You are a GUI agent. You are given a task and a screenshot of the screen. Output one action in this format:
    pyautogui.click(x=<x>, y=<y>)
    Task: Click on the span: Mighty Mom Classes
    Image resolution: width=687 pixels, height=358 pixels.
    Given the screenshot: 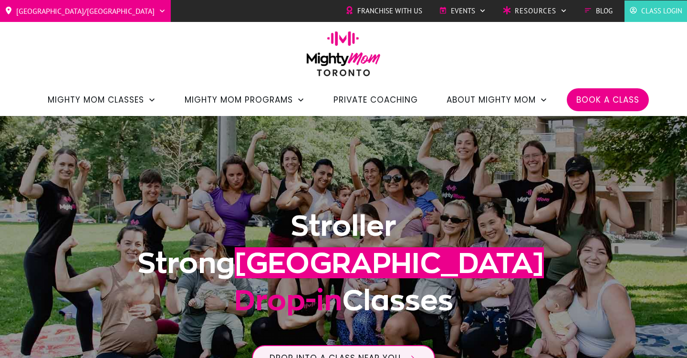 What is the action you would take?
    pyautogui.click(x=96, y=100)
    